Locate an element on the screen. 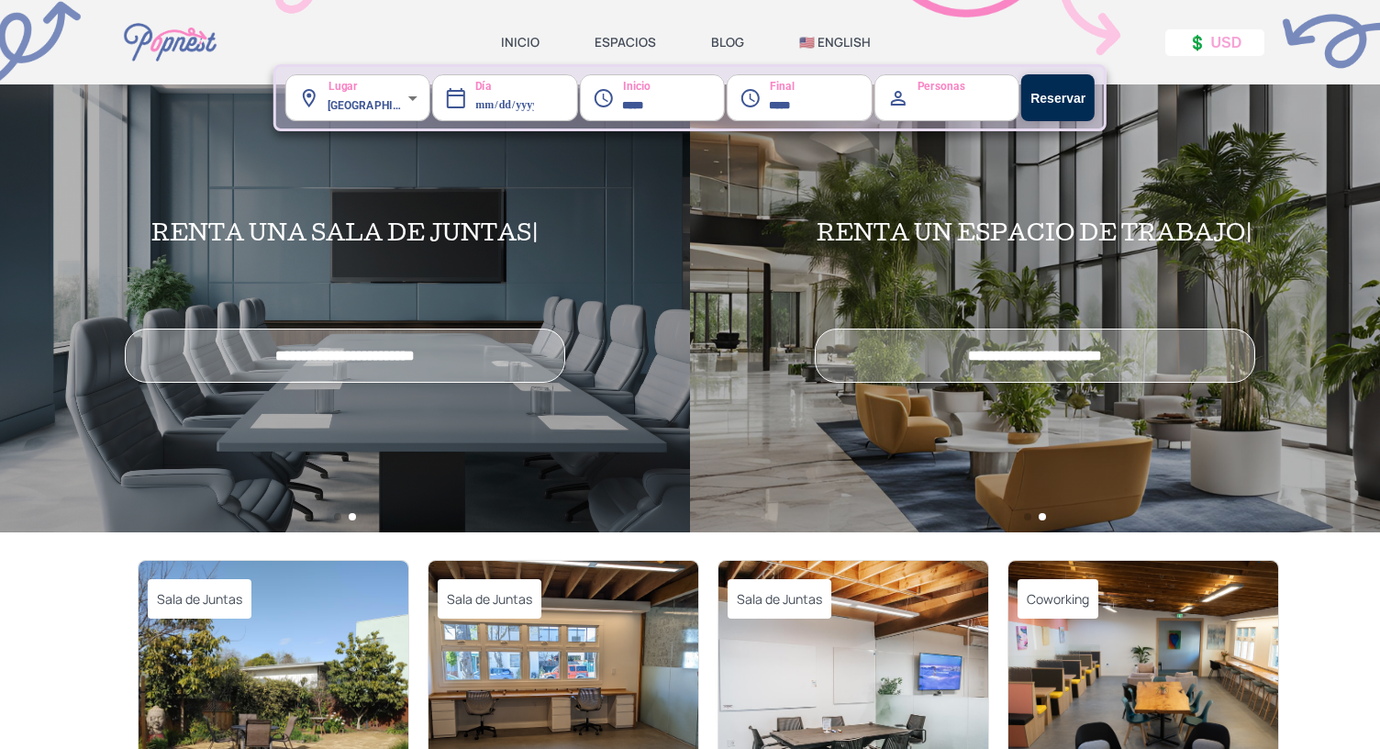  h2: RENTA UN ESPACIO DE TRABAJO is located at coordinates (1034, 236).